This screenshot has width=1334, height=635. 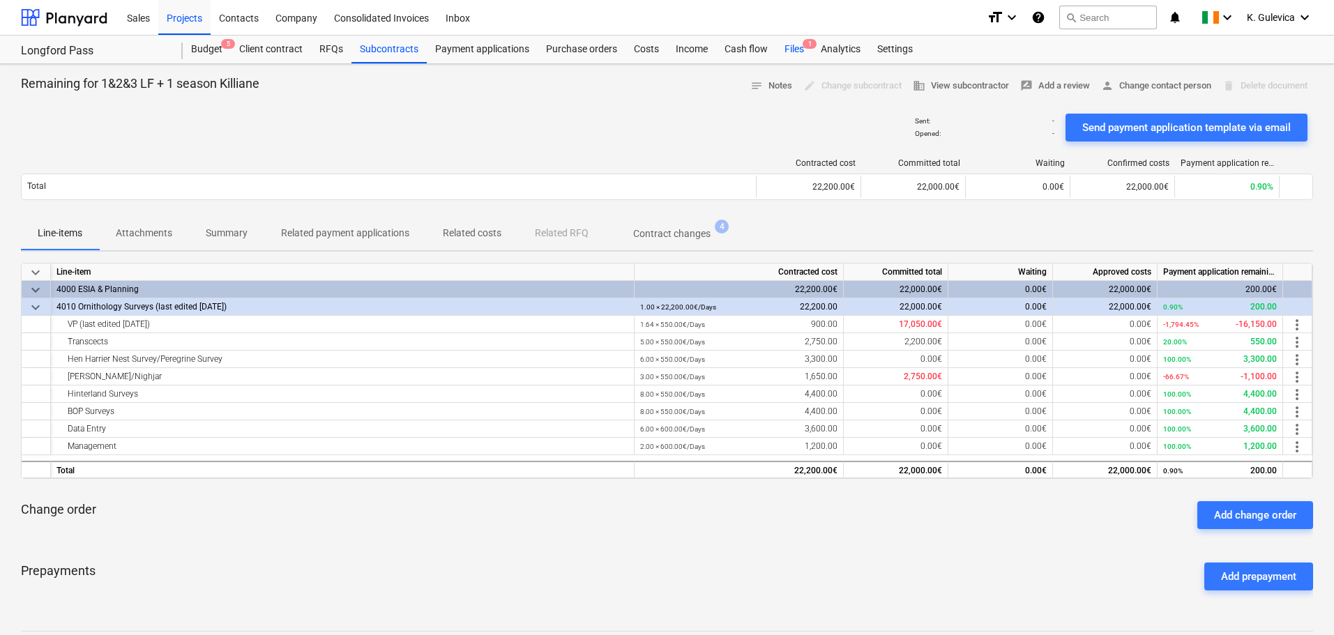 What do you see at coordinates (794, 50) in the screenshot?
I see `a: Files1` at bounding box center [794, 50].